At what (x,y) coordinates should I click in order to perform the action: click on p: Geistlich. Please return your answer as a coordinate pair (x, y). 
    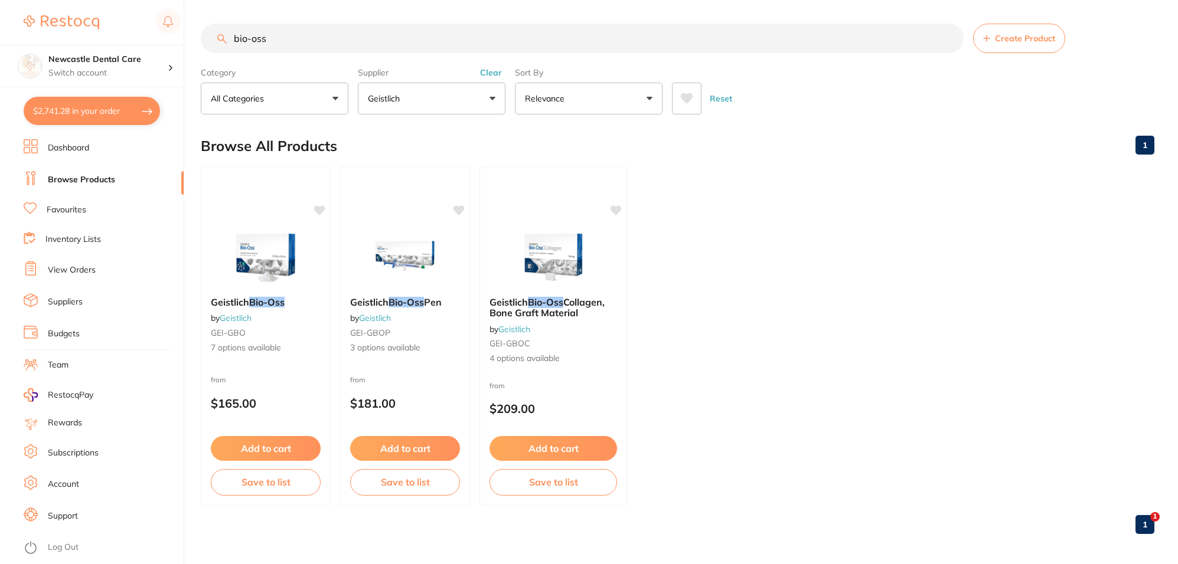
    Looking at the image, I should click on (386, 99).